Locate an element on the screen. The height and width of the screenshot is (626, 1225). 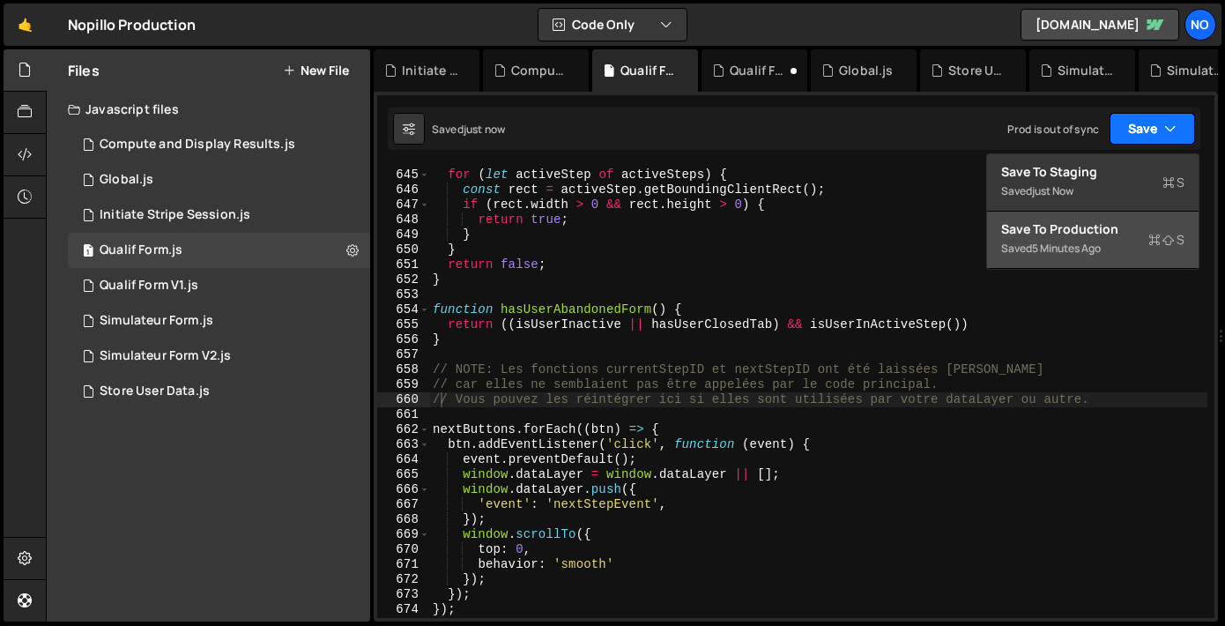
h2: Files is located at coordinates (84, 71).